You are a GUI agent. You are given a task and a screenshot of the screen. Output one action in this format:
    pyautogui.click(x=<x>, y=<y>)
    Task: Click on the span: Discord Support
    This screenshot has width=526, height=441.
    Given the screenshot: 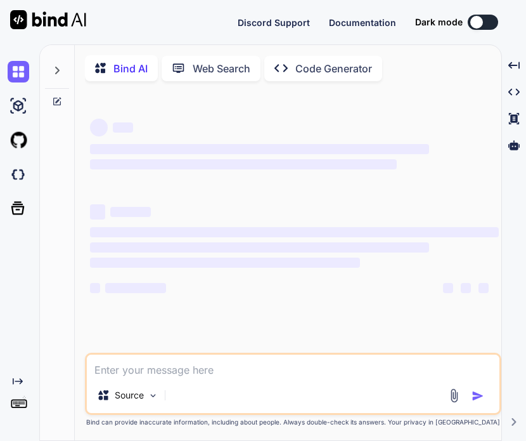 What is the action you would take?
    pyautogui.click(x=274, y=22)
    